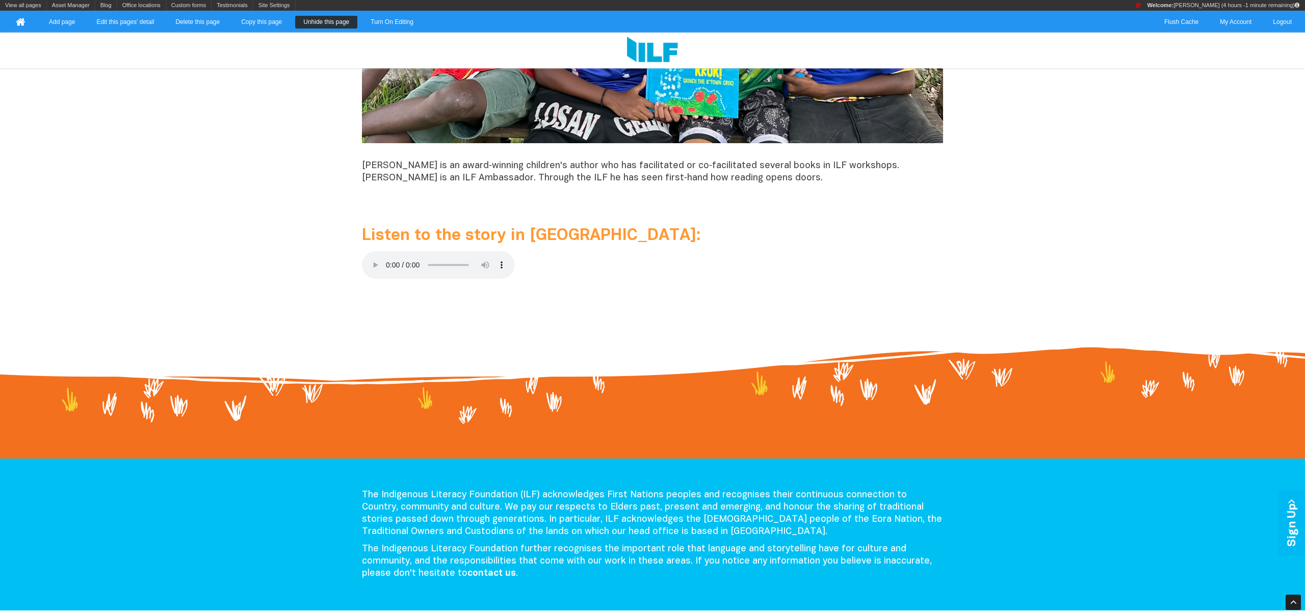  What do you see at coordinates (652, 50) in the screenshot?
I see `img: Logo` at bounding box center [652, 50].